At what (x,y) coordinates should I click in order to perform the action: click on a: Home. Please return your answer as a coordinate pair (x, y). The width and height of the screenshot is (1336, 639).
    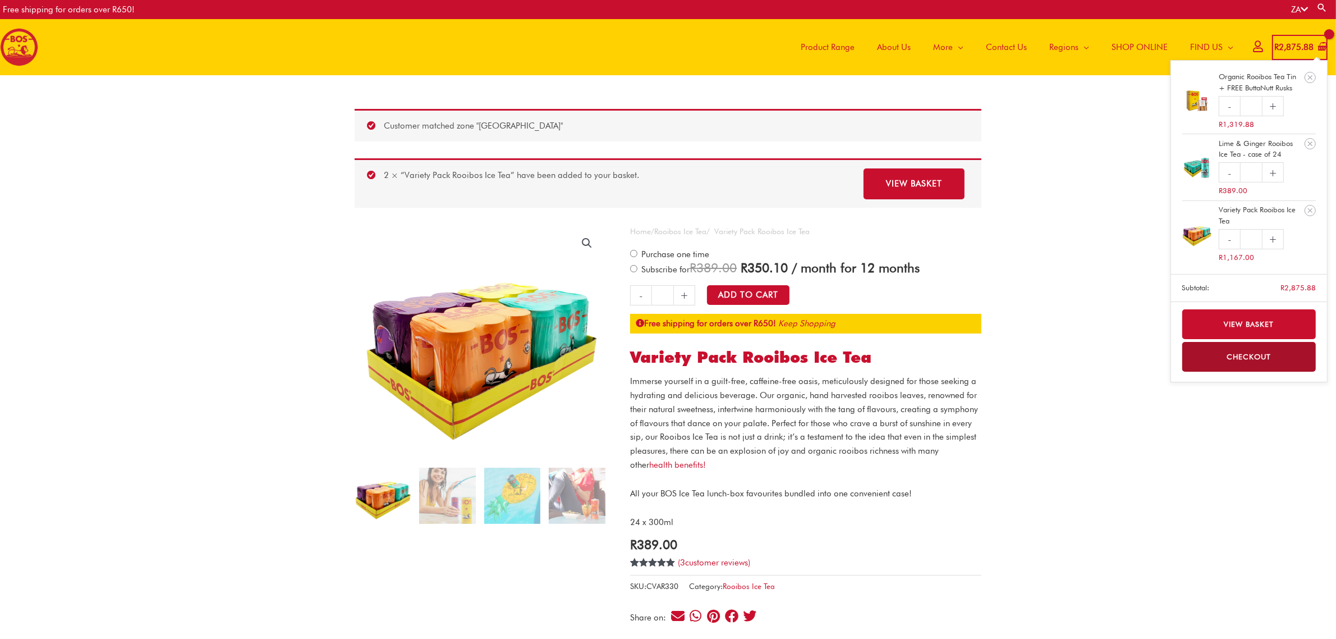
    Looking at the image, I should click on (640, 231).